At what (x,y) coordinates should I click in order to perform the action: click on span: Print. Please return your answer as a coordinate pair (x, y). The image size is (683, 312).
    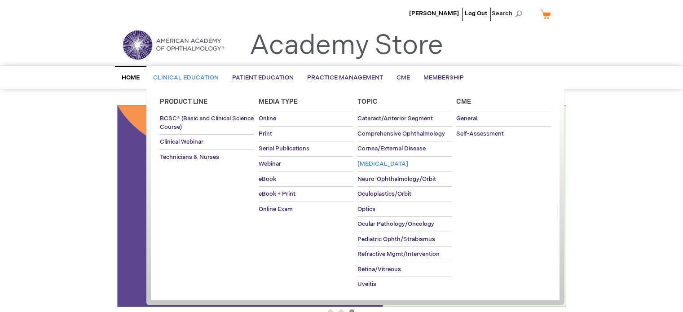
    Looking at the image, I should click on (266, 134).